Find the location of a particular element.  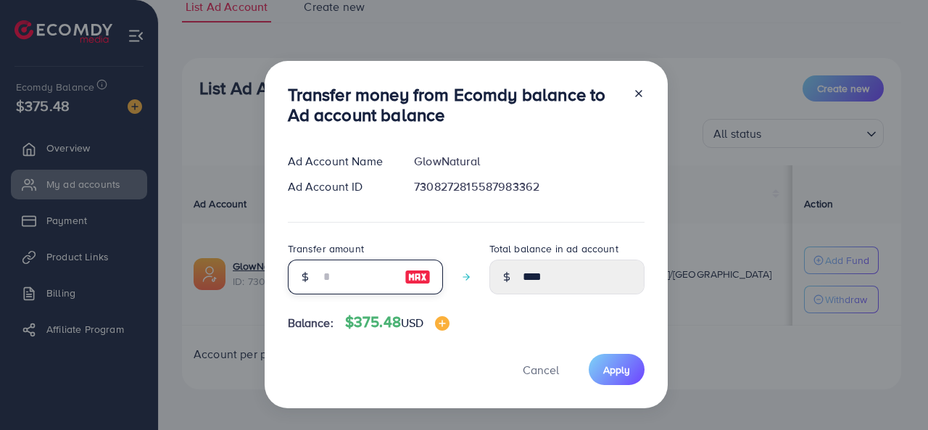

div: Ad Account Name is located at coordinates (339, 161).